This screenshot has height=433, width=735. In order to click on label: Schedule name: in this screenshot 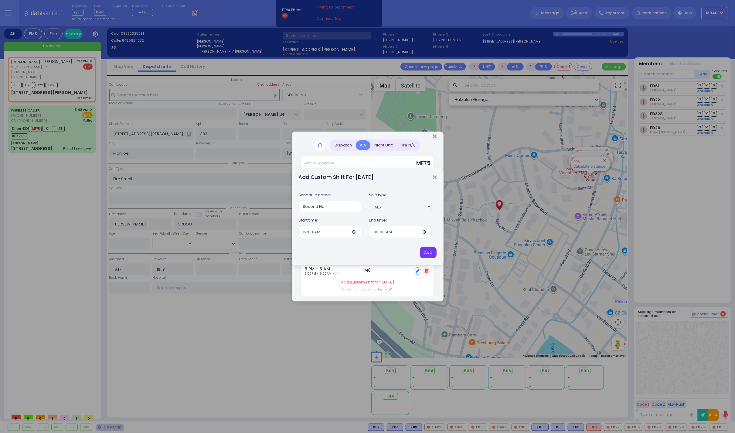, I will do `click(314, 195)`.